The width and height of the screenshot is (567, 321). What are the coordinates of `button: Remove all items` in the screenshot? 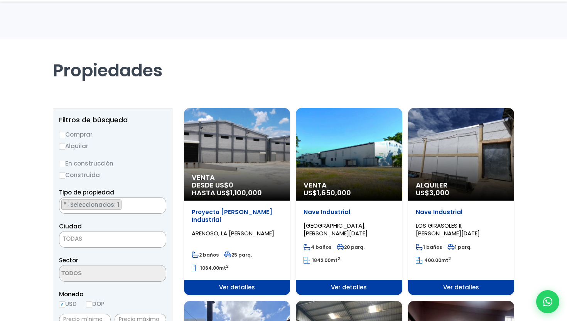 It's located at (160, 203).